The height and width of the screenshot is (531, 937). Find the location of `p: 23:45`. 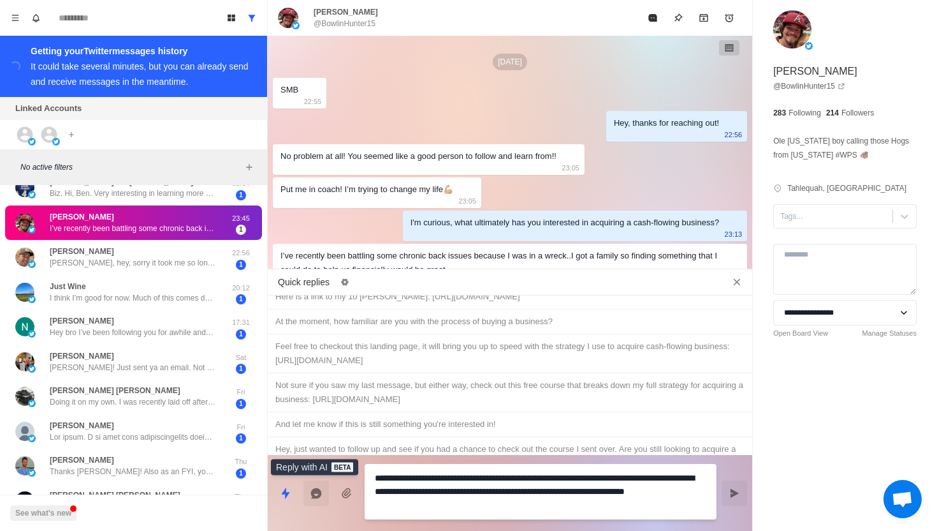

p: 23:45 is located at coordinates (241, 218).